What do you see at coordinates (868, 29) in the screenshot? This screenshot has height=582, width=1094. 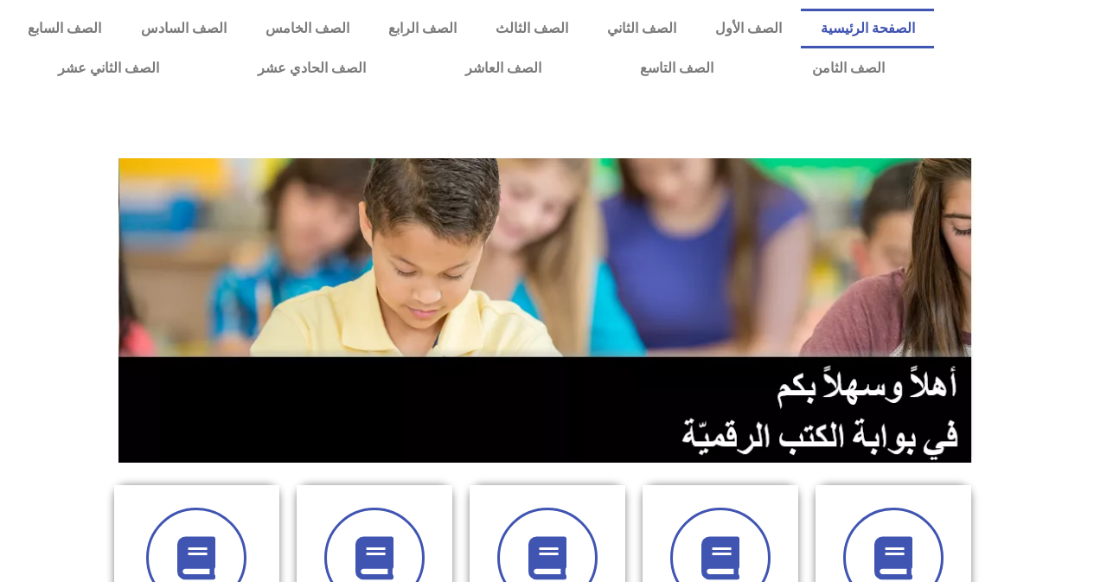 I see `a: الصفحة الرئيسية` at bounding box center [868, 29].